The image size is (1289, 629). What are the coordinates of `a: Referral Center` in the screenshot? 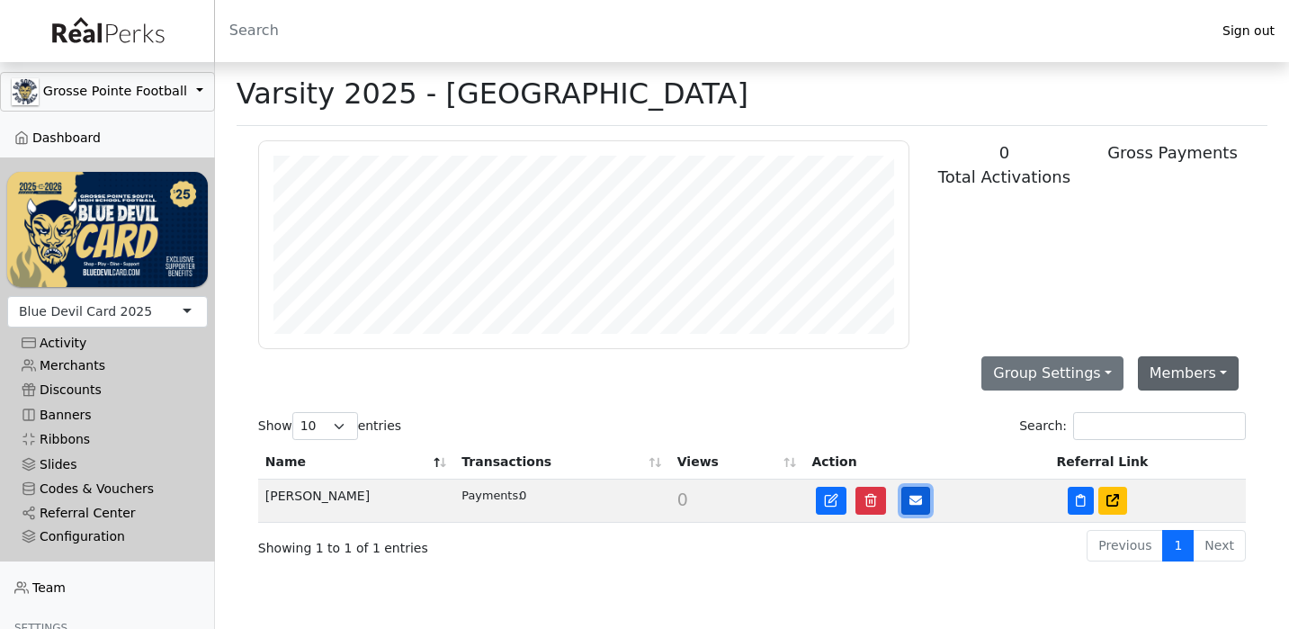 It's located at (107, 513).